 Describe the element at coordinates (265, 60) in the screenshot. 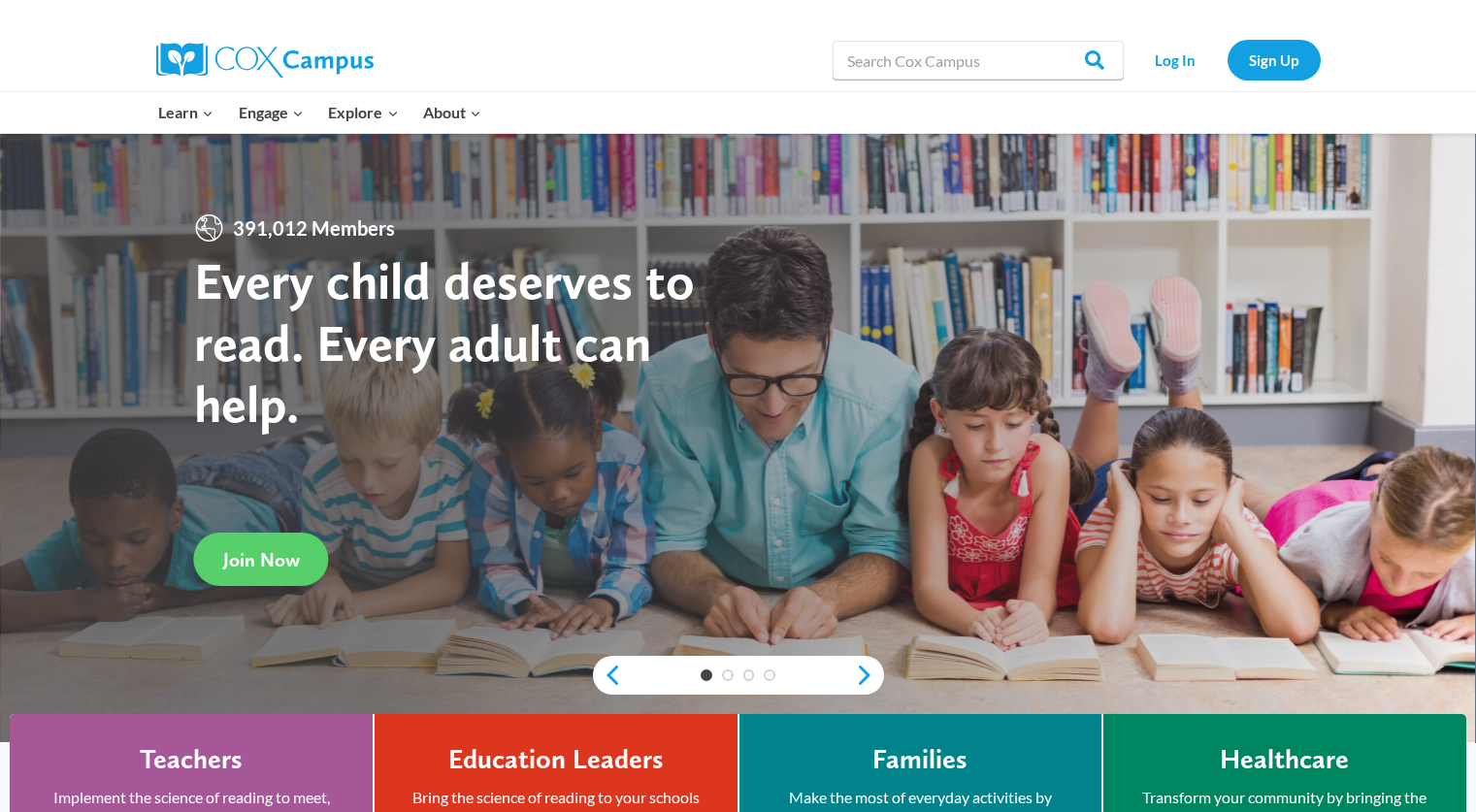

I see `img: Cox Campus` at that location.